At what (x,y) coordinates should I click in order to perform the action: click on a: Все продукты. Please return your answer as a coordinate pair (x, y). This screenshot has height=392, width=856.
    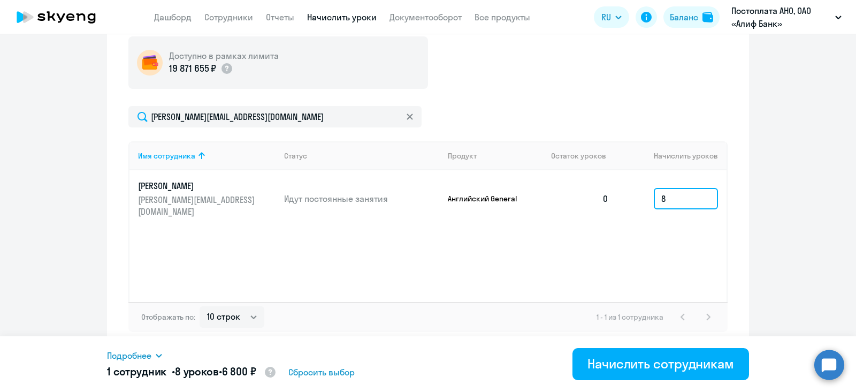
    Looking at the image, I should click on (502, 17).